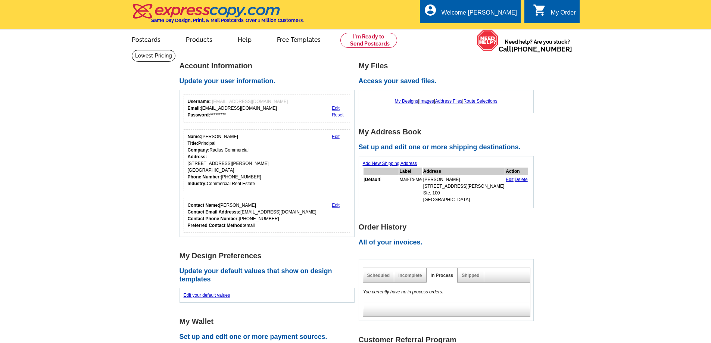  I want to click on em: You currently have no in process orders., so click(403, 292).